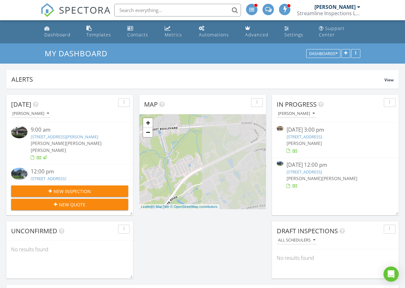 This screenshot has height=288, width=405. Describe the element at coordinates (214, 35) in the screenshot. I see `div: Automations` at that location.